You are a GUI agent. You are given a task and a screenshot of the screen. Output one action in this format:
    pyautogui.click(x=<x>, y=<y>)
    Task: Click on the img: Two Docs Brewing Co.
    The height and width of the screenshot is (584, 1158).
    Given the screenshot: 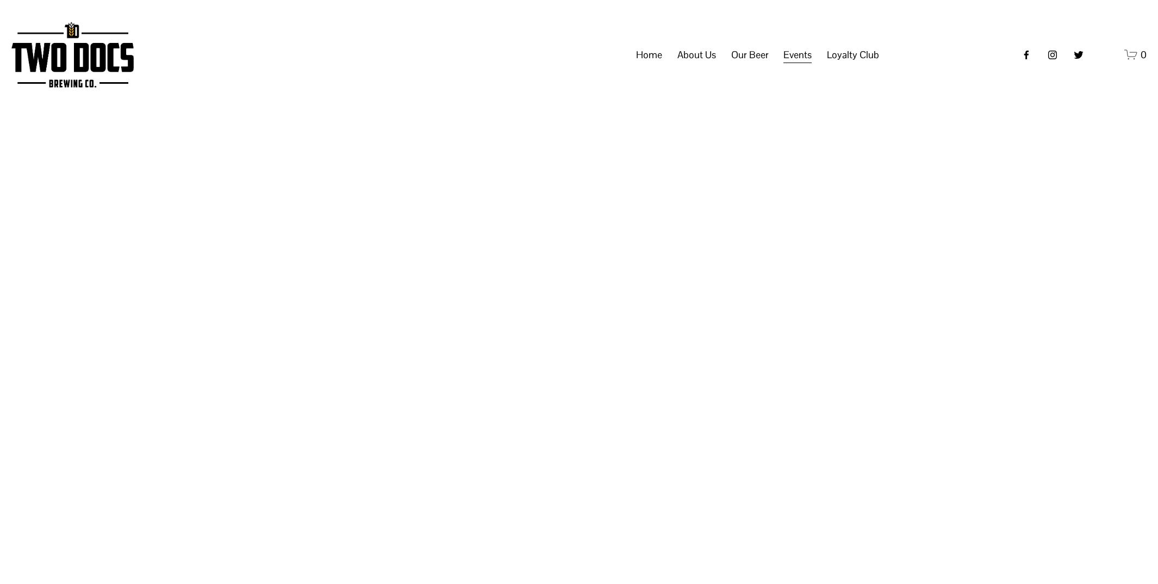 What is the action you would take?
    pyautogui.click(x=72, y=54)
    